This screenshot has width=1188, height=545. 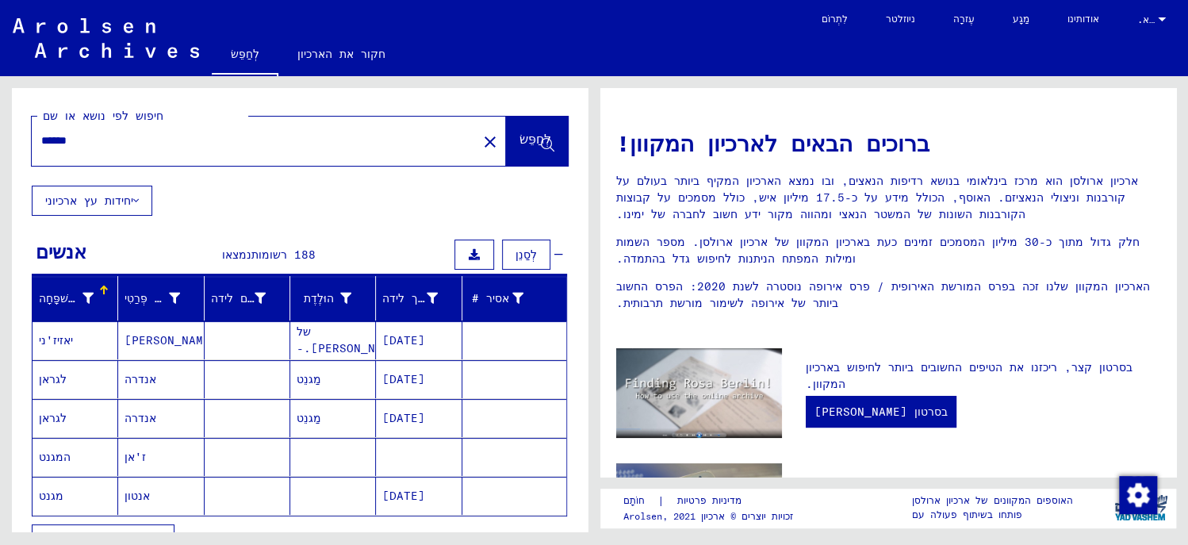 I want to click on button: לְחַפֵּשׂ, so click(x=537, y=141).